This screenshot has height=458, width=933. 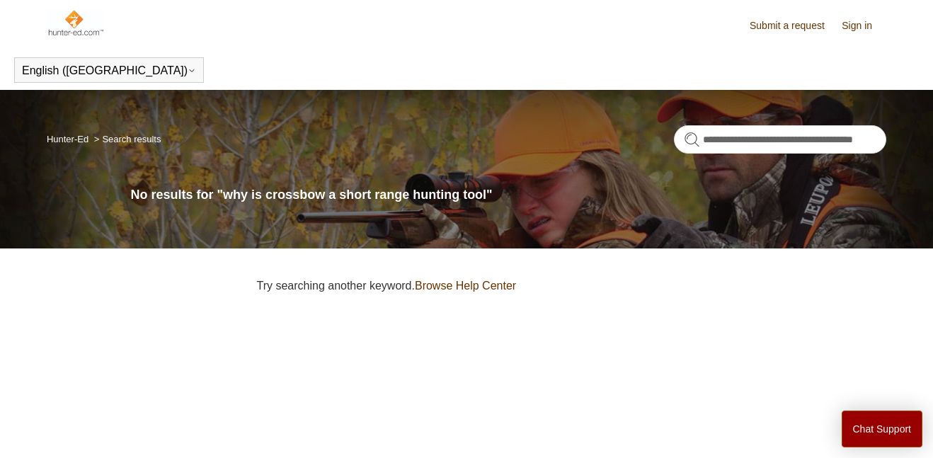 I want to click on li: Hunter-Ed, so click(x=69, y=139).